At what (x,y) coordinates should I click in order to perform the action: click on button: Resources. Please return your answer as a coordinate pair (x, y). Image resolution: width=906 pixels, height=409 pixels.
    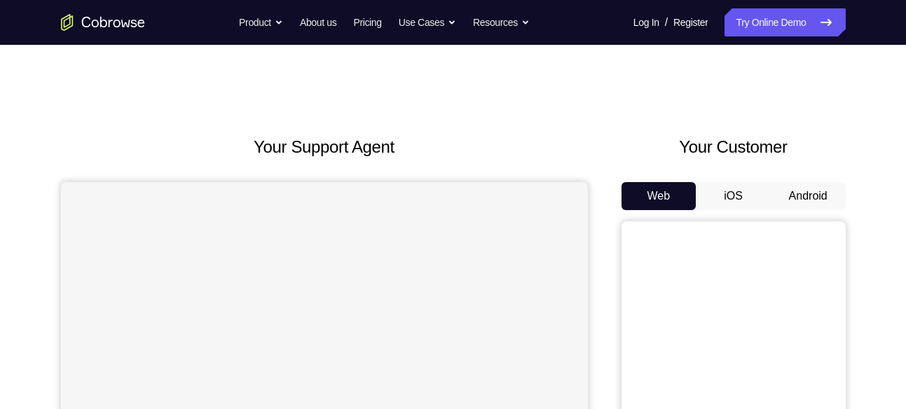
    Looking at the image, I should click on (501, 22).